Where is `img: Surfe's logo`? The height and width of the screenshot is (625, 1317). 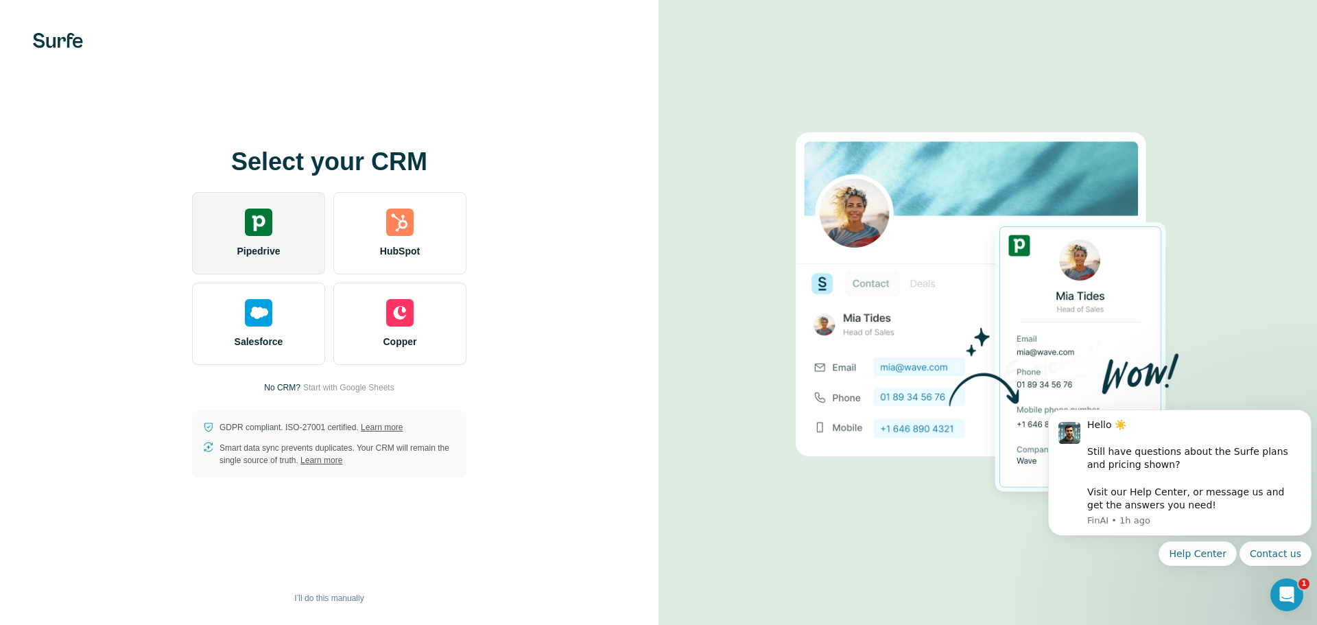
img: Surfe's logo is located at coordinates (58, 40).